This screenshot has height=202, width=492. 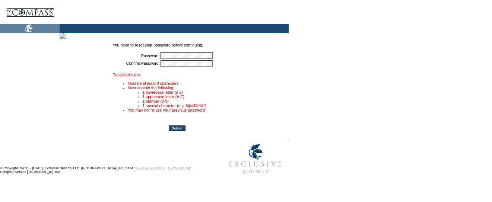 I want to click on font: 1 uppercase letter (A-Z), so click(x=163, y=97).